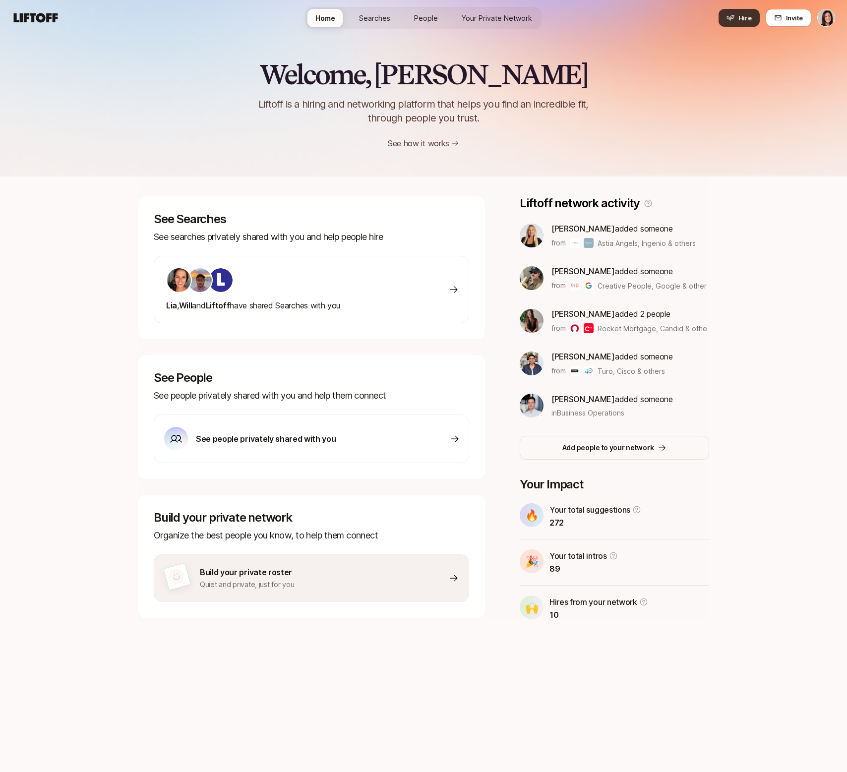 This screenshot has width=847, height=772. I want to click on p: See people privately shared with you and help them connect, so click(311, 396).